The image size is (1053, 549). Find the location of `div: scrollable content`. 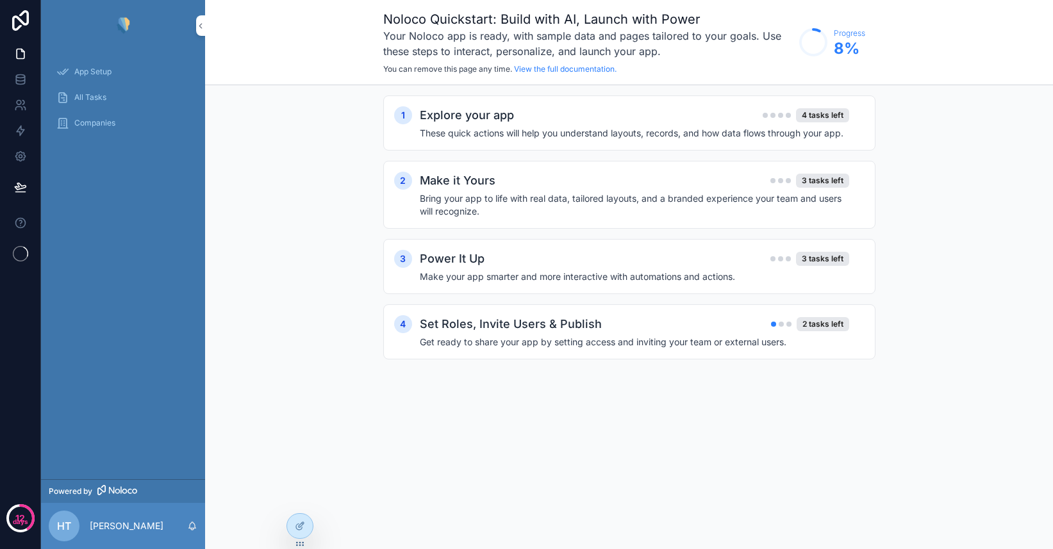

div: scrollable content is located at coordinates (123, 101).